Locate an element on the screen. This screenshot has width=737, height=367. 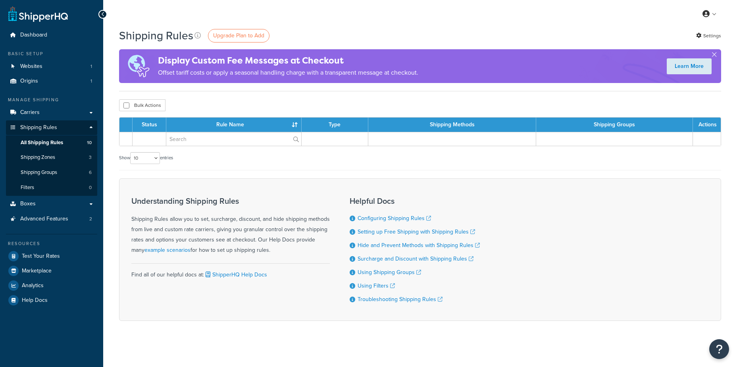
span: Carriers is located at coordinates (30, 112).